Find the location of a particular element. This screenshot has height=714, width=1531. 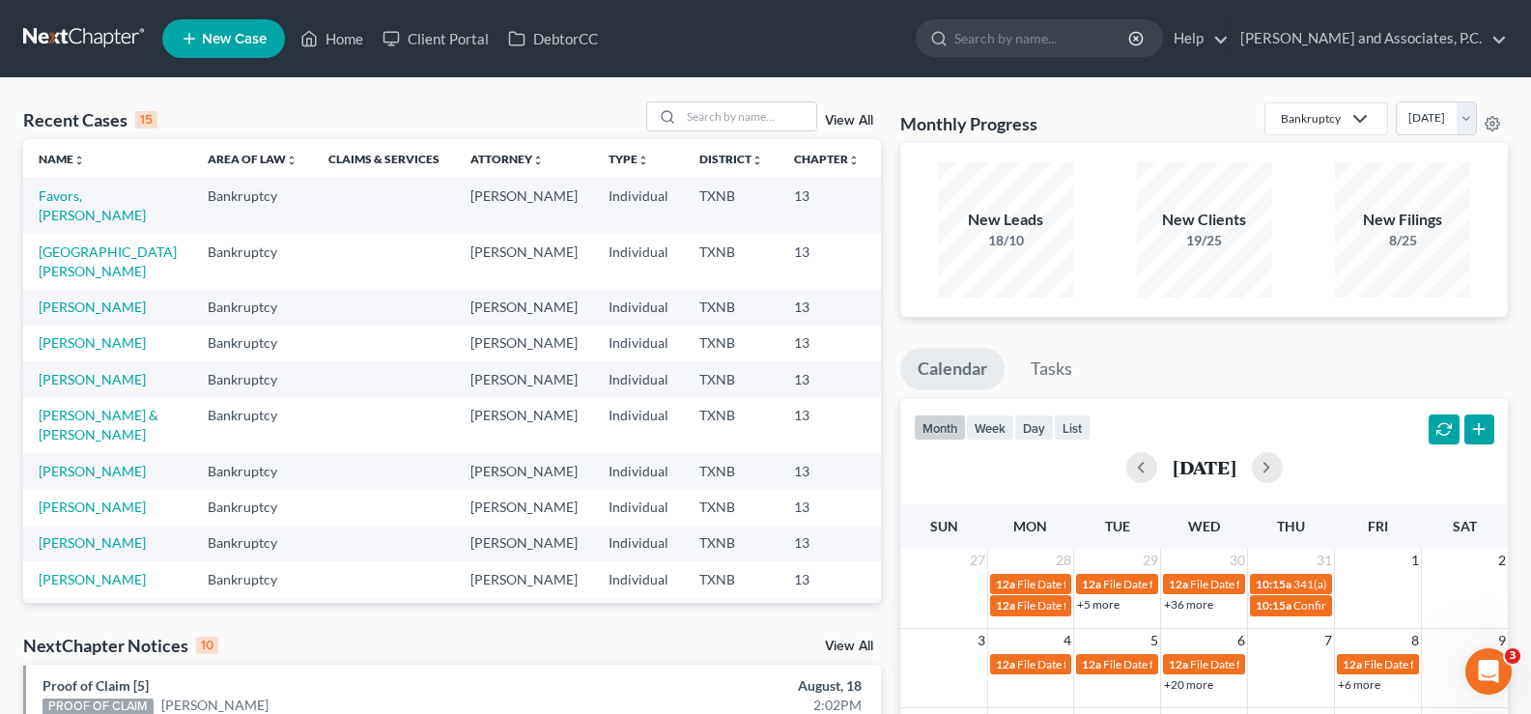

span: 29 is located at coordinates (1151, 560).